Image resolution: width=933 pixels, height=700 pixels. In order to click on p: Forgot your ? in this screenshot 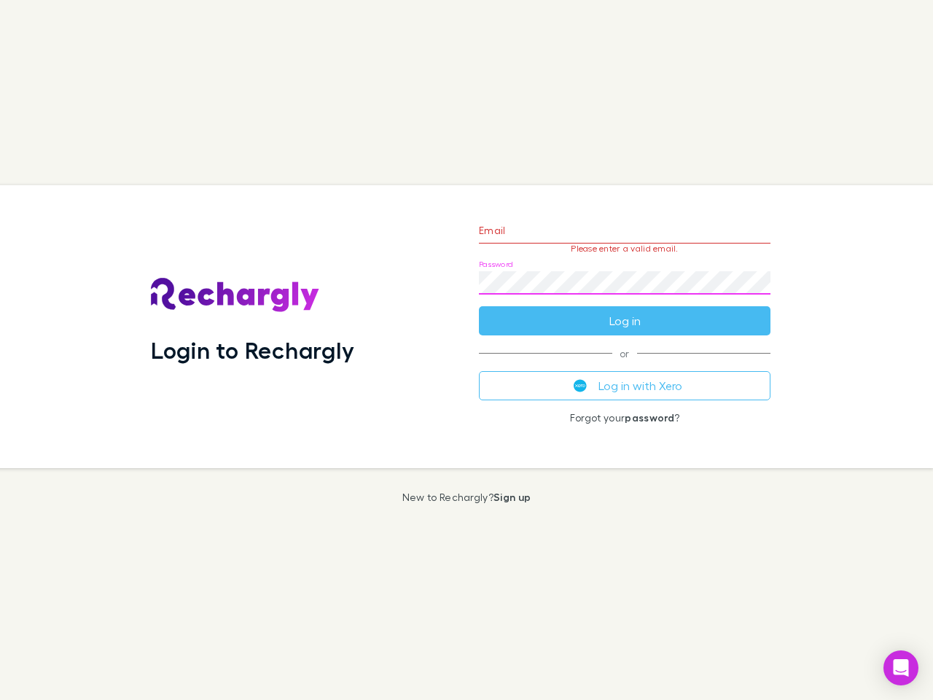, I will do `click(625, 418)`.